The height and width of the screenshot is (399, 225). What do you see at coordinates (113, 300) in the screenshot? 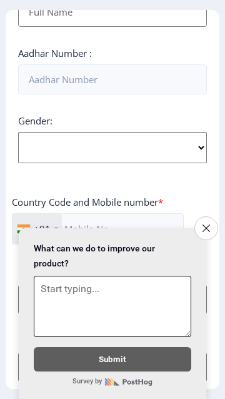
I see `input: Email address` at bounding box center [113, 300].